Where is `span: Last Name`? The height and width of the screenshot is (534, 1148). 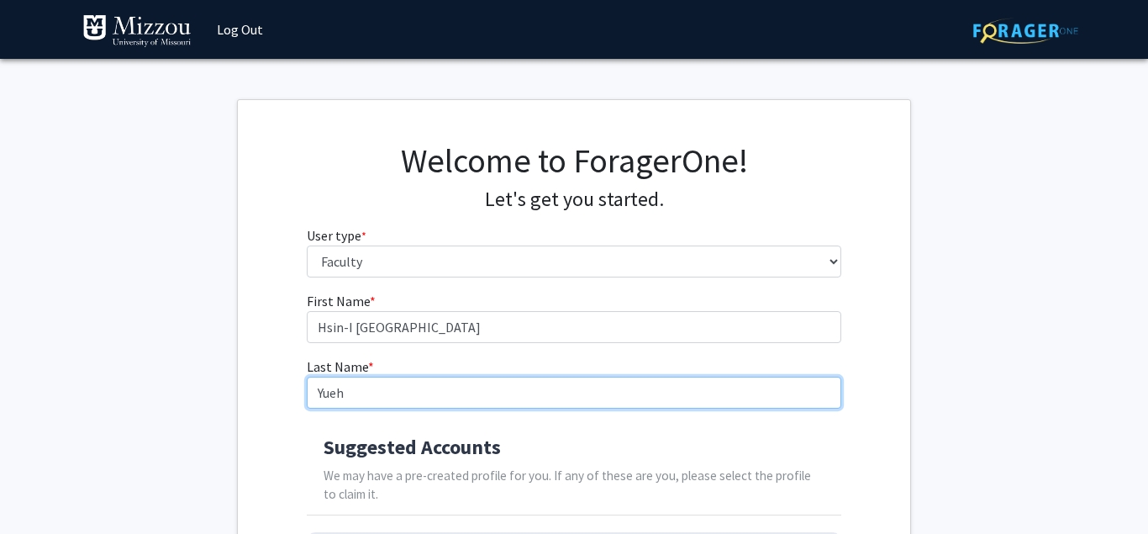 span: Last Name is located at coordinates (337, 366).